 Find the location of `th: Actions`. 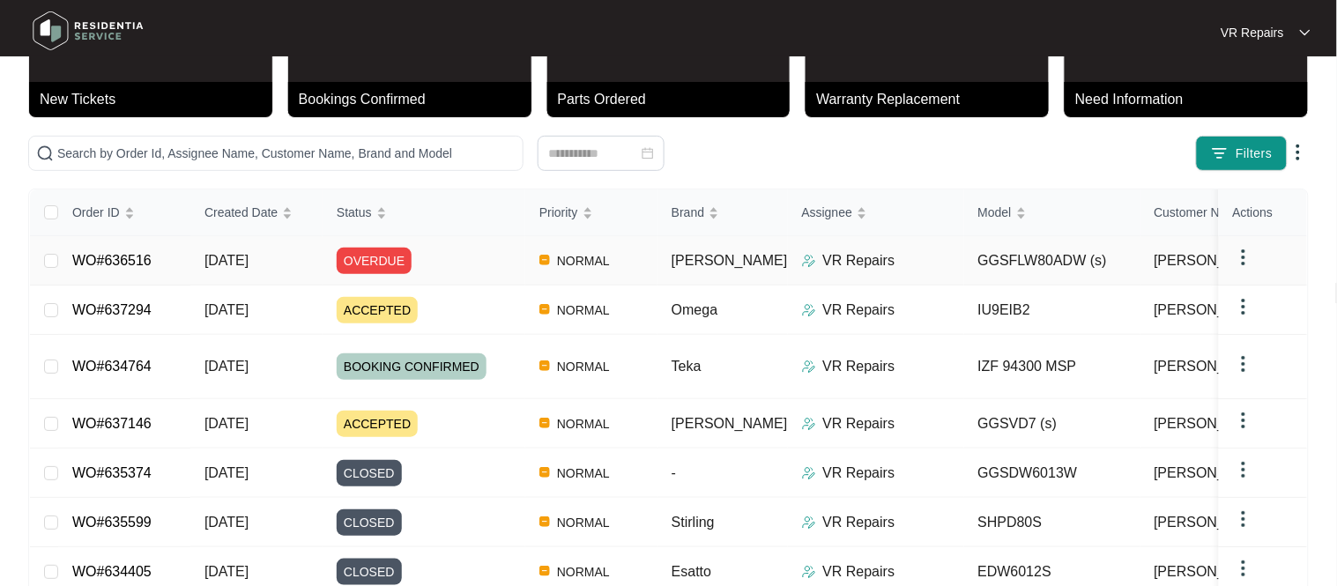

th: Actions is located at coordinates (1263, 212).